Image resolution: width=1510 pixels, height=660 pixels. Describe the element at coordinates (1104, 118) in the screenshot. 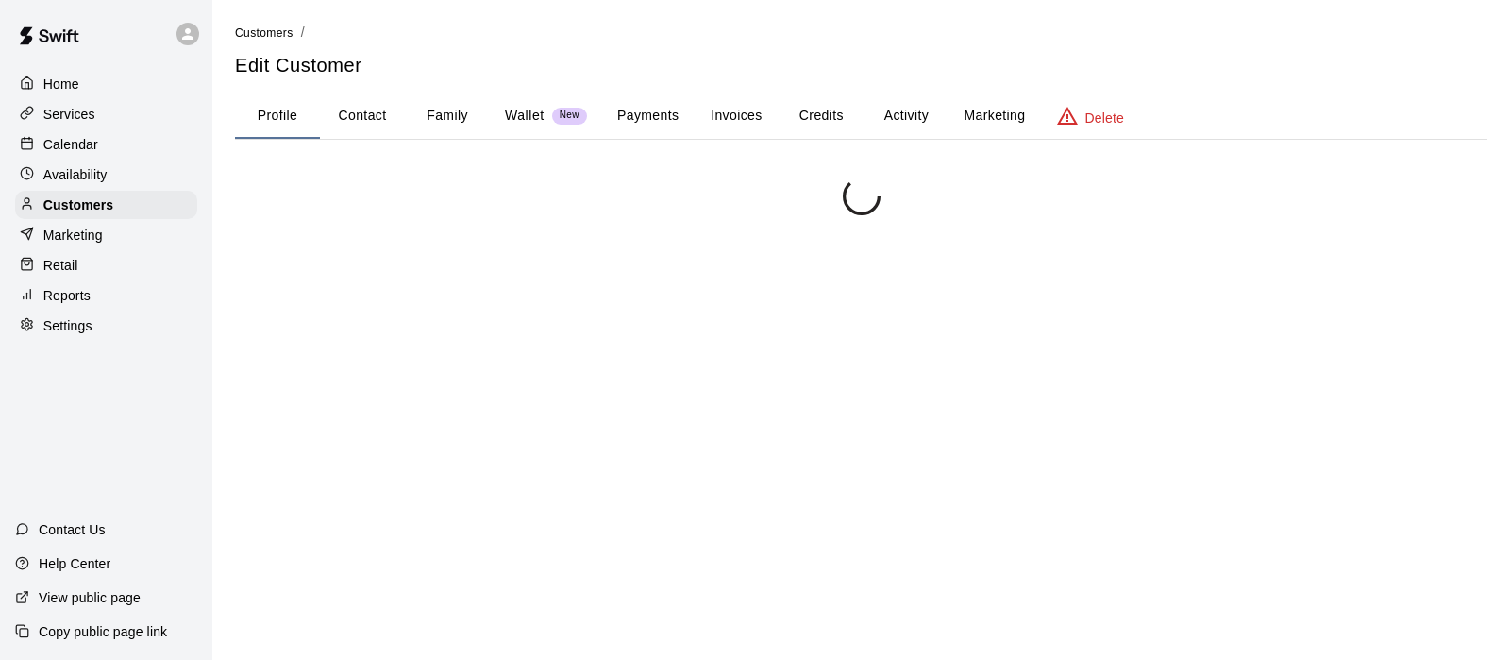

I see `p: Delete` at that location.